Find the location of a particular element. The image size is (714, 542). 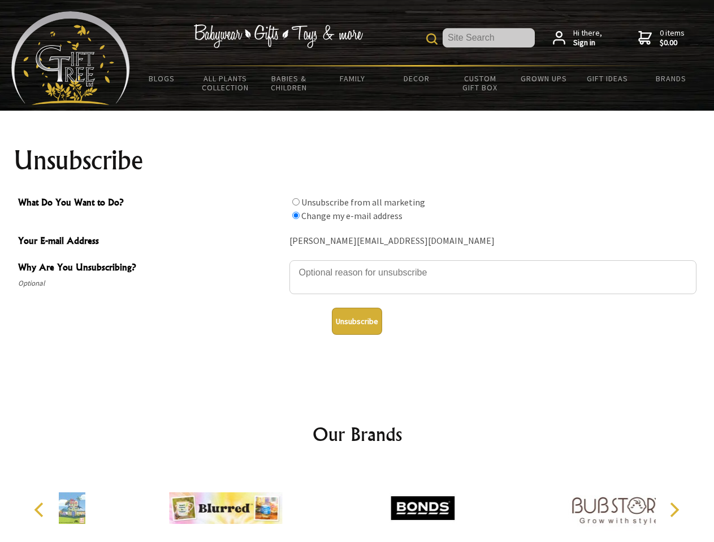

a: Brands is located at coordinates (671, 79).